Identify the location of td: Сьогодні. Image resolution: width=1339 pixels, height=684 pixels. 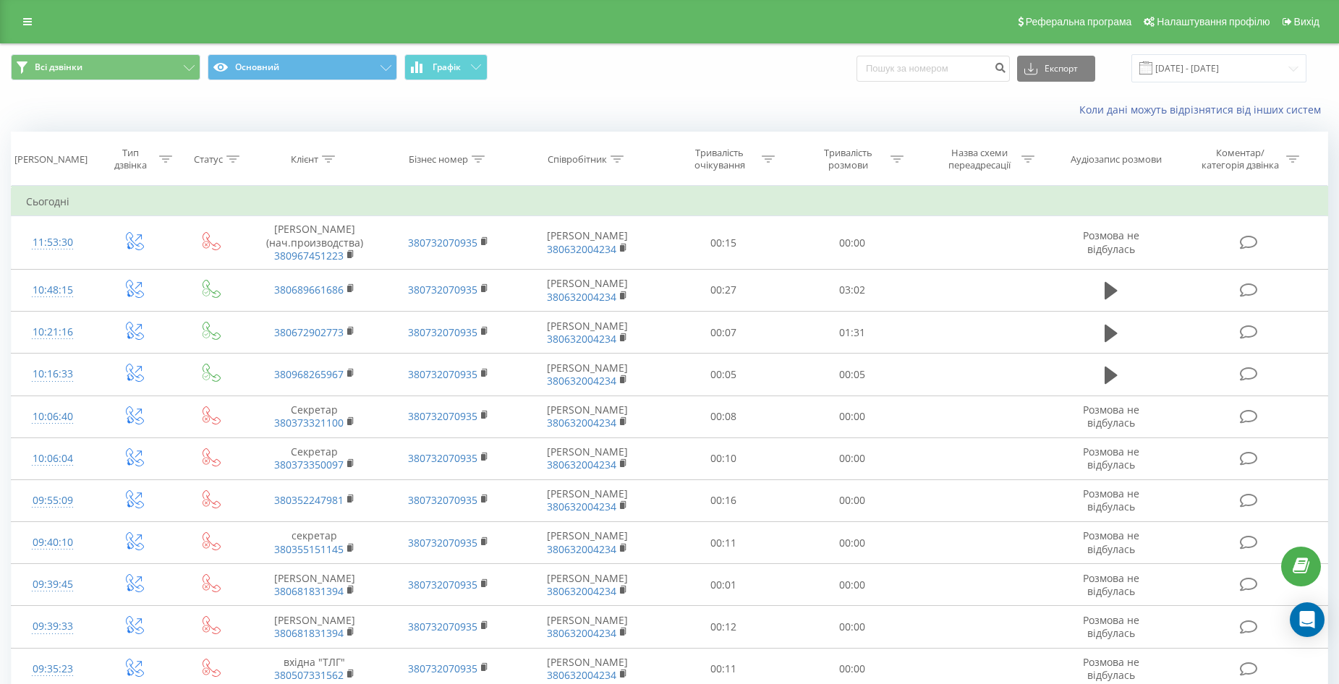
(670, 202).